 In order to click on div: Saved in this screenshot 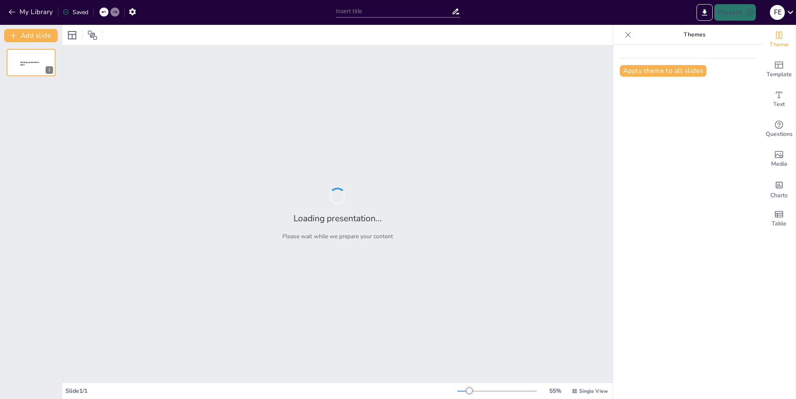, I will do `click(75, 12)`.